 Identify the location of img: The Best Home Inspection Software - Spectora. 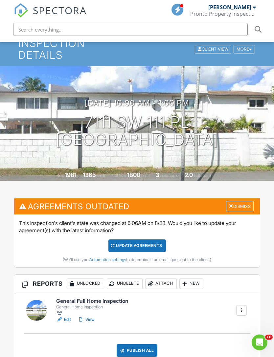
(21, 11).